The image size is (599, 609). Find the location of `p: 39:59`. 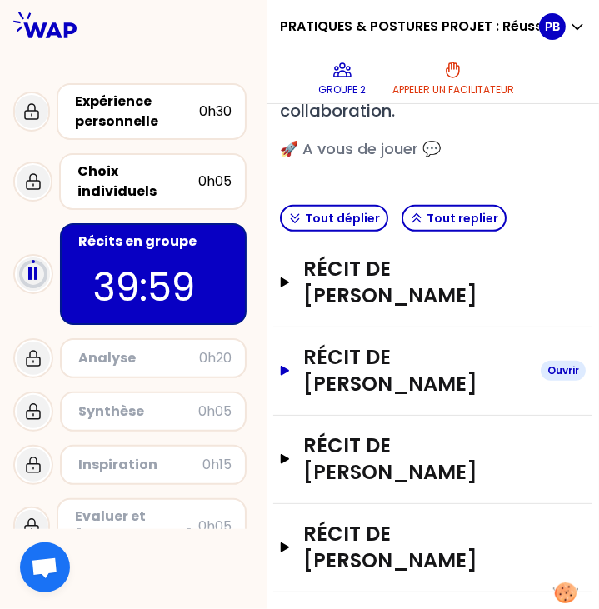

p: 39:59 is located at coordinates (153, 287).